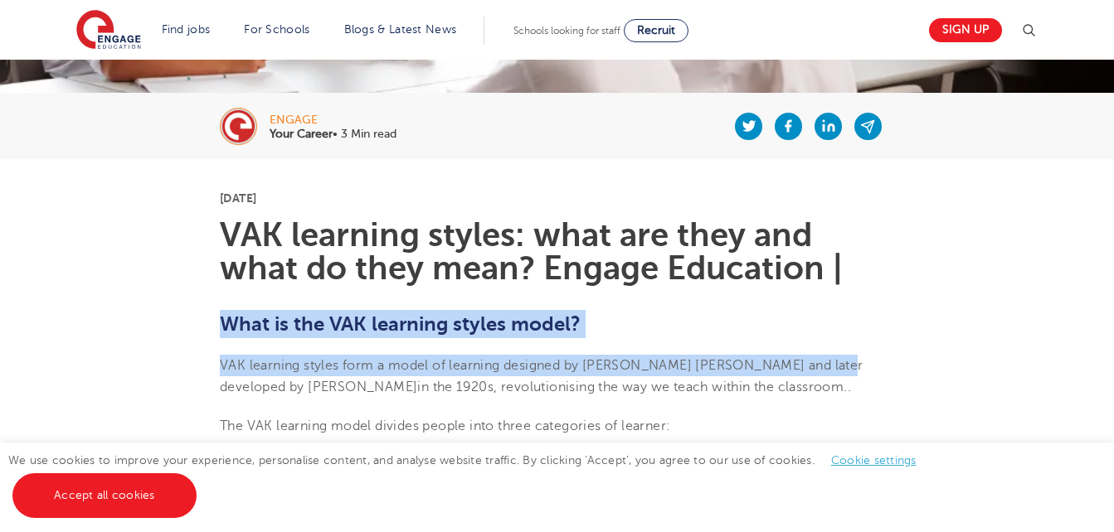 Image resolution: width=1114 pixels, height=532 pixels. I want to click on a: Blogs & Latest News, so click(401, 29).